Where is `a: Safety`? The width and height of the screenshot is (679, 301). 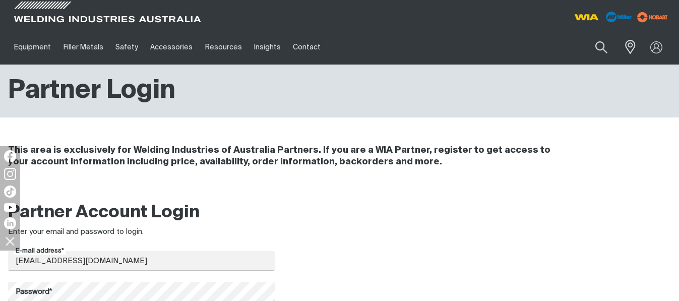
a: Safety is located at coordinates (127, 47).